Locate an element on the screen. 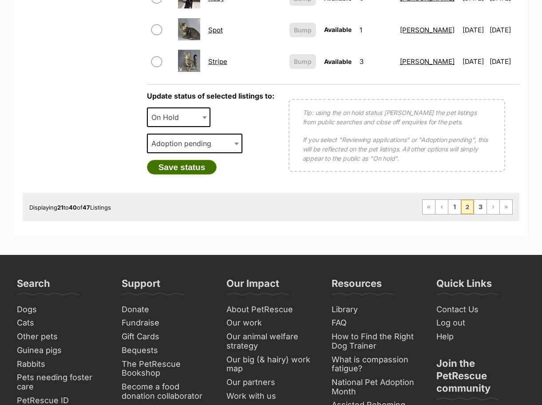  a: Contact Us is located at coordinates (481, 310).